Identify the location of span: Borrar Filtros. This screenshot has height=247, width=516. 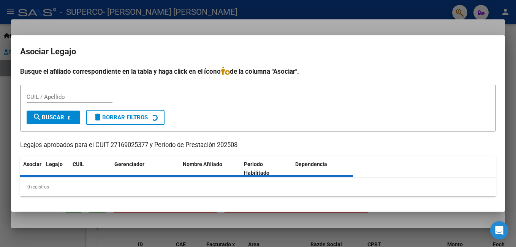
(120, 117).